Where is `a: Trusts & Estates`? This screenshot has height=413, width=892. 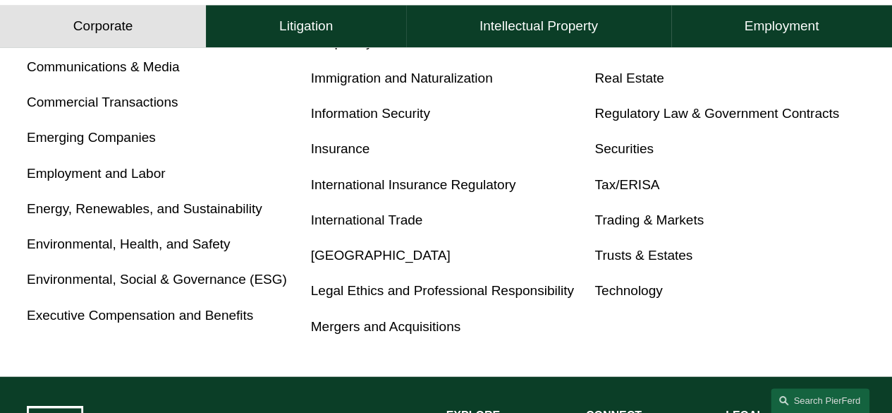 a: Trusts & Estates is located at coordinates (643, 255).